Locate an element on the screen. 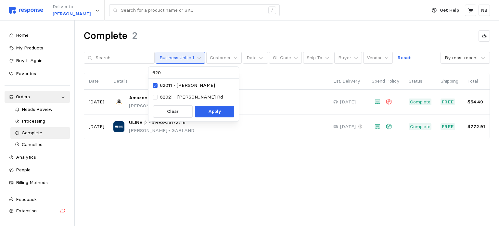 This screenshot has width=499, height=226. p: $54.49 is located at coordinates (477, 102).